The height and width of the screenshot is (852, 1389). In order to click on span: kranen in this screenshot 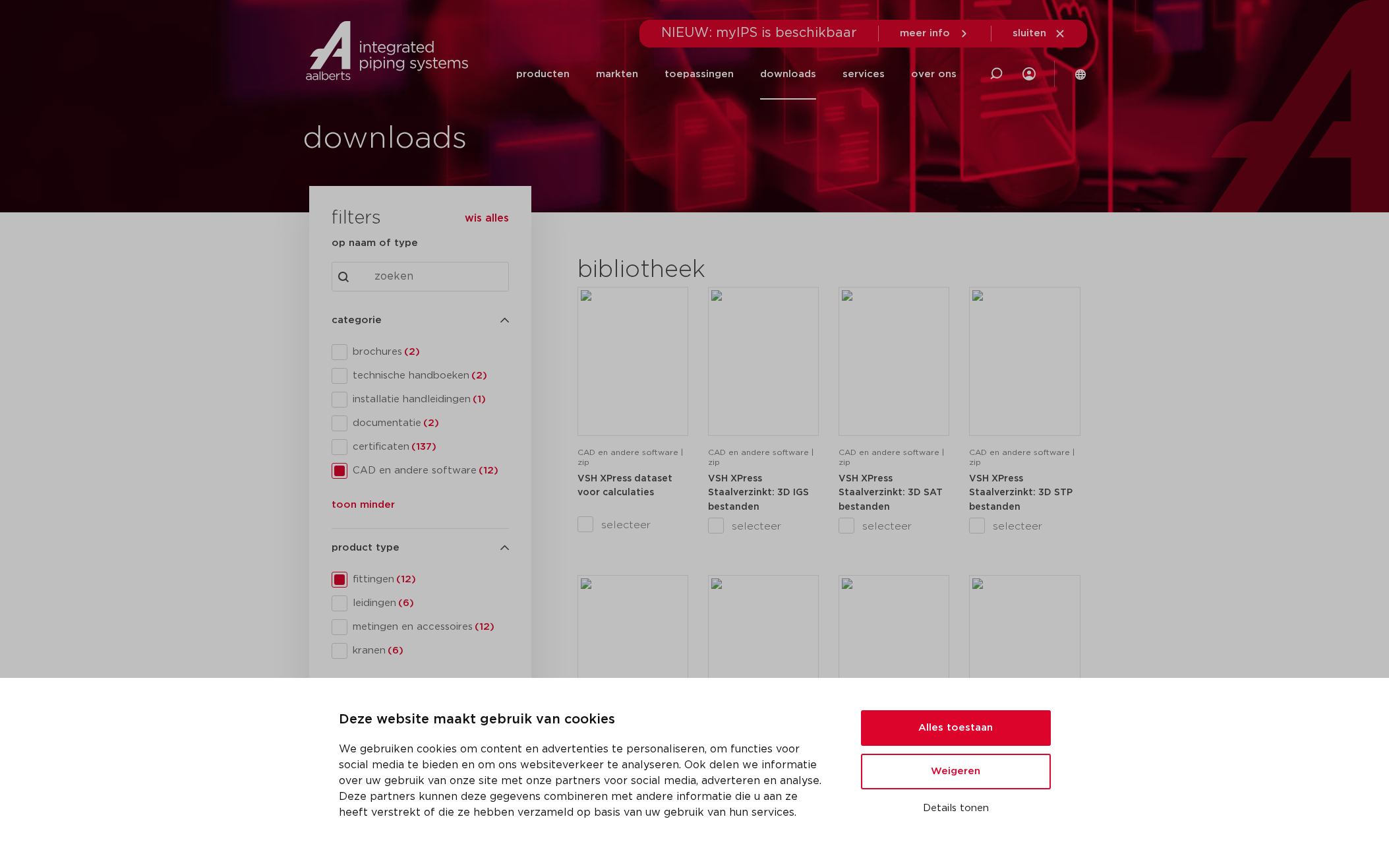, I will do `click(428, 651)`.